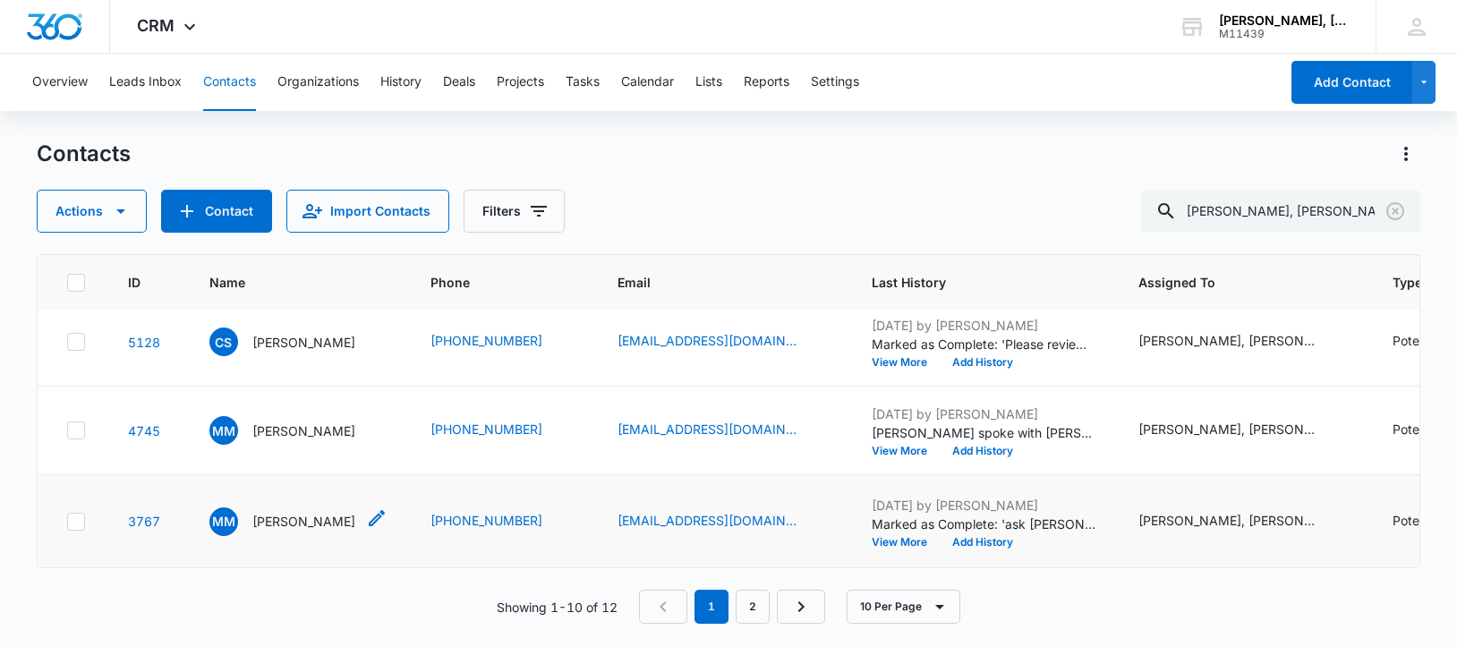 Image resolution: width=1457 pixels, height=647 pixels. Describe the element at coordinates (1280, 211) in the screenshot. I see `input: Search Contacts` at that location.